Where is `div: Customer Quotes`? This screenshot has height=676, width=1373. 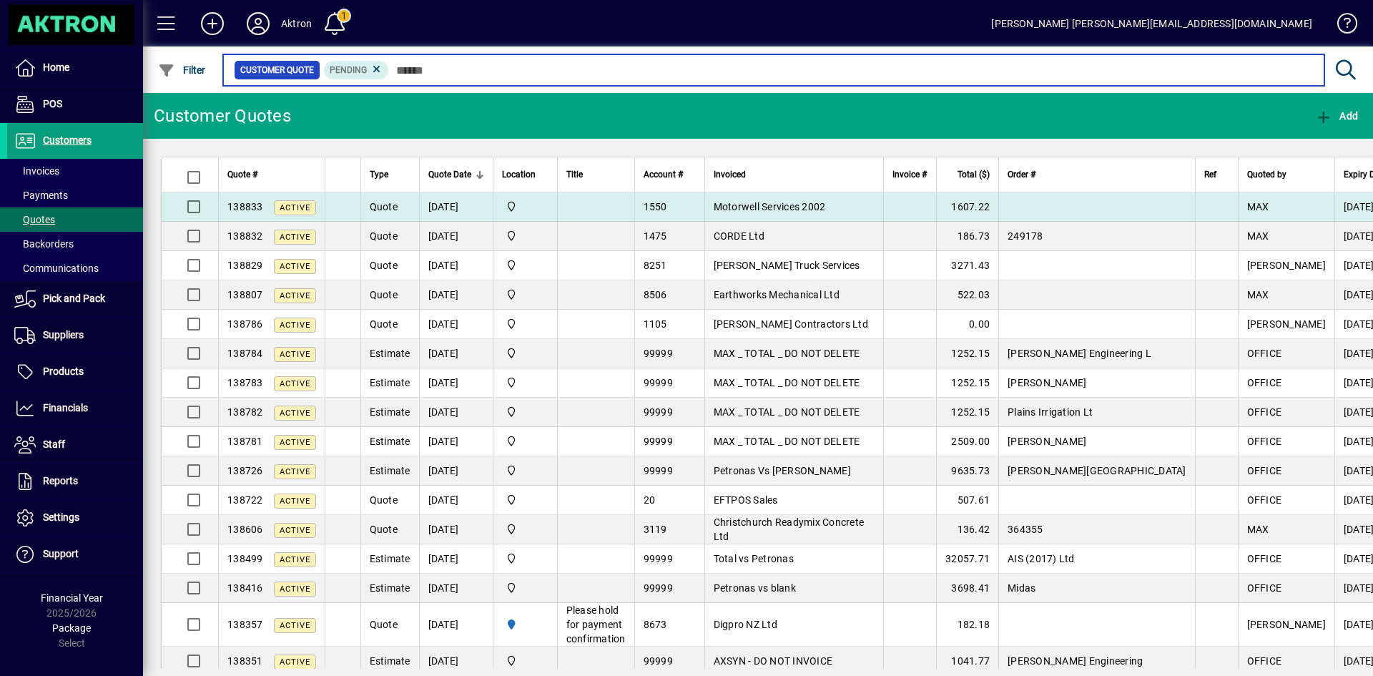 div: Customer Quotes is located at coordinates (222, 116).